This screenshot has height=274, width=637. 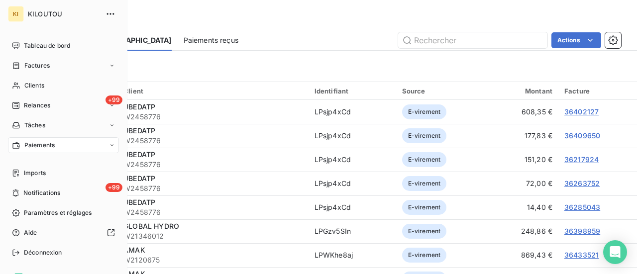 I want to click on span: Paramètres et réglages, so click(x=58, y=213).